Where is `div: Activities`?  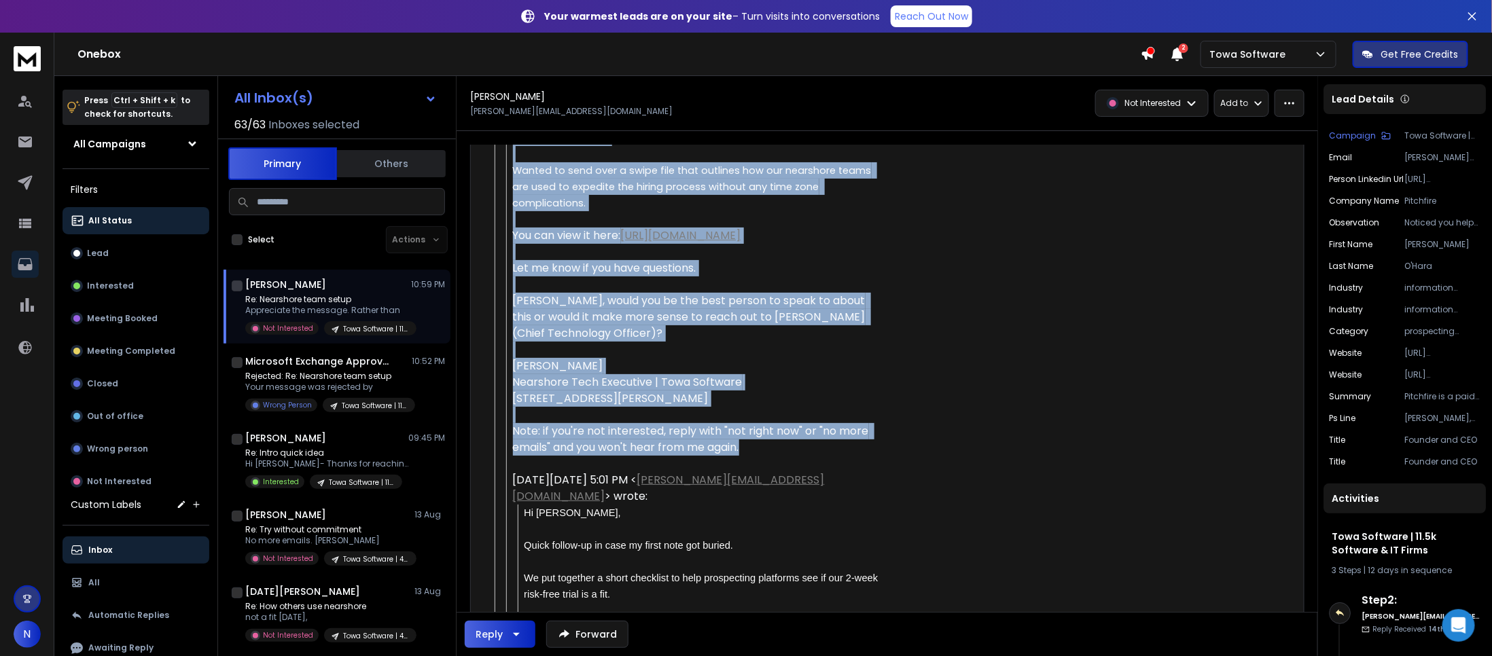
div: Activities is located at coordinates (1405, 499).